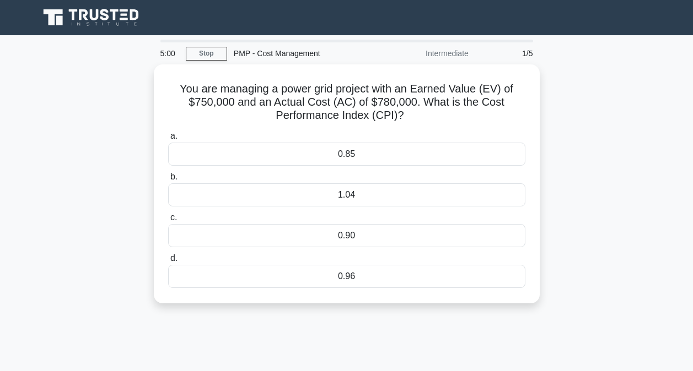 This screenshot has width=693, height=371. What do you see at coordinates (347, 103) in the screenshot?
I see `h5: You are managing a power grid project with an Earned Value (EV) of $750,000 and an Actual Cost (A...` at bounding box center [347, 103].